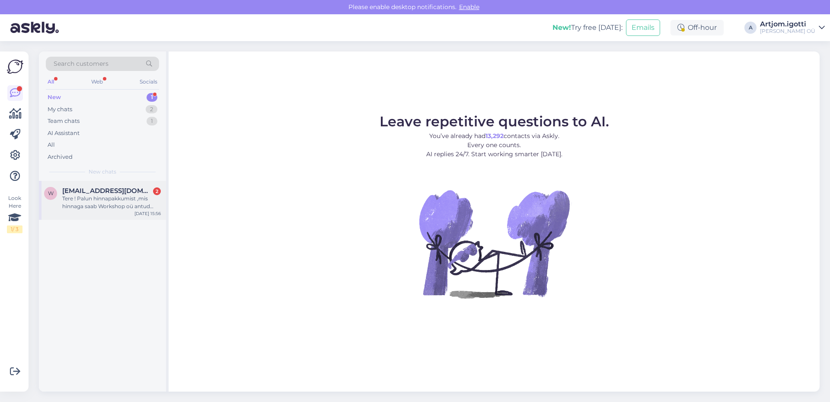 The image size is (830, 402). I want to click on span: workshop.tiit@gmail.com, so click(107, 191).